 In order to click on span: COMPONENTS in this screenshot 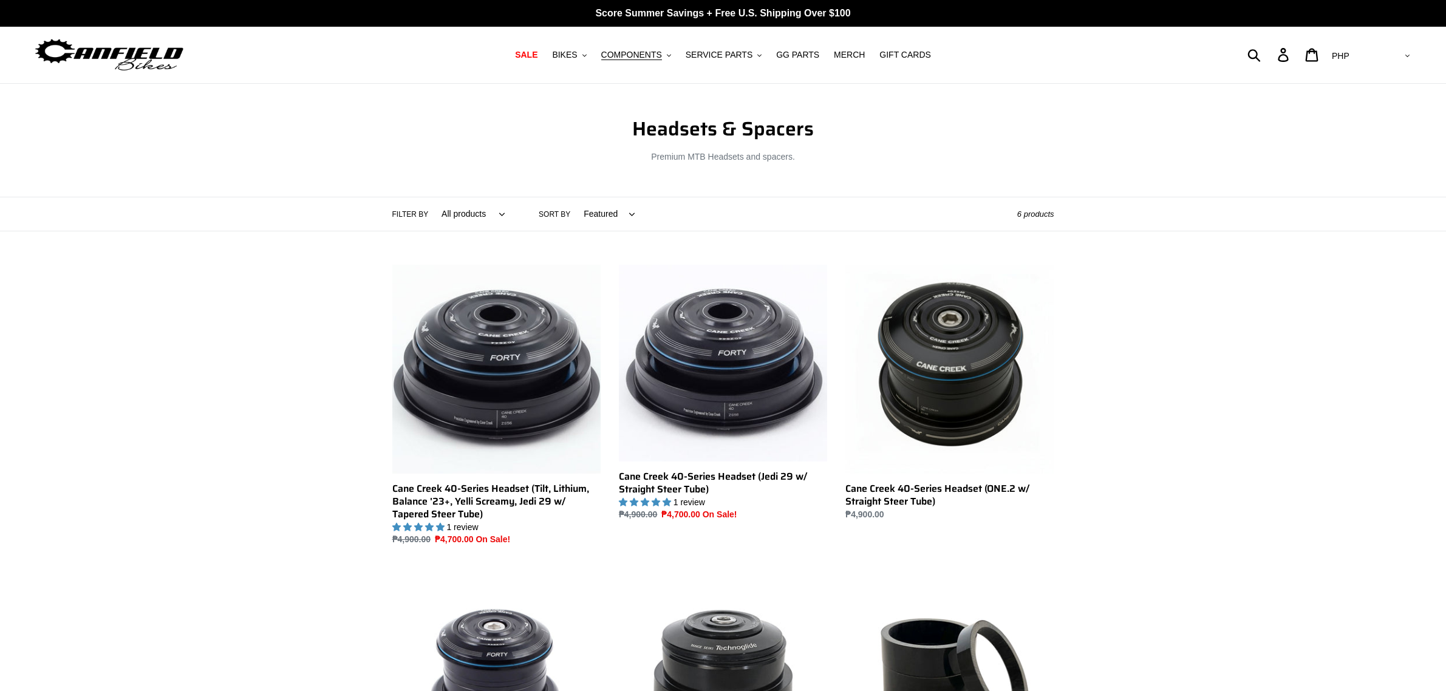, I will do `click(631, 55)`.